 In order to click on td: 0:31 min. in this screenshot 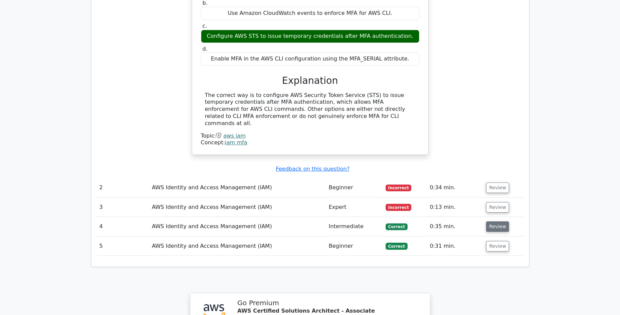, I will do `click(455, 246)`.